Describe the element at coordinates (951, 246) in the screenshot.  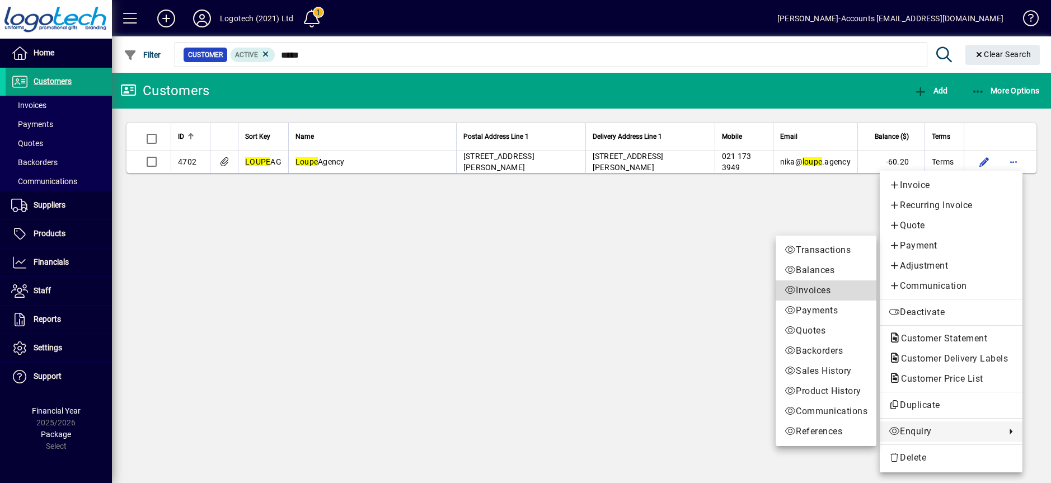
I see `span: Payment` at that location.